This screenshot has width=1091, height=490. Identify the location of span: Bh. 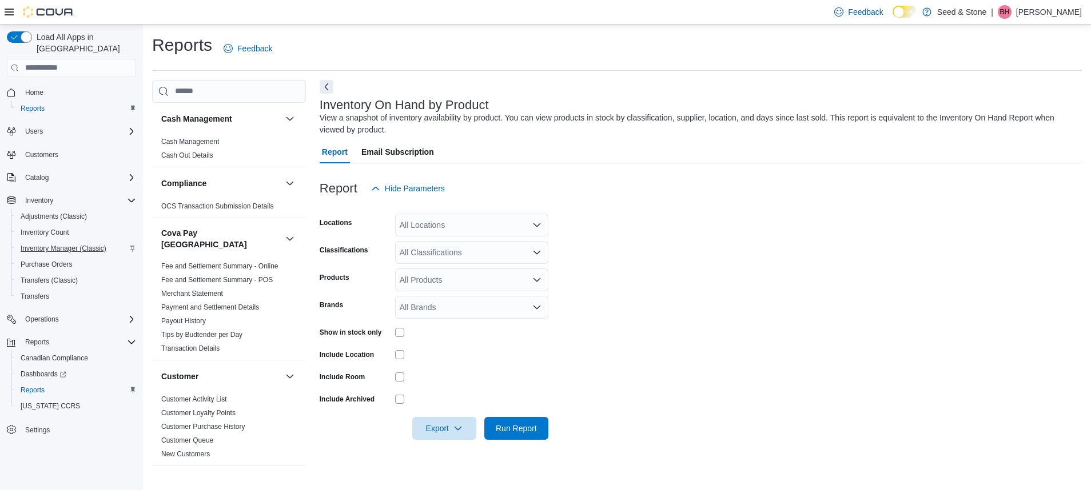
(1004, 12).